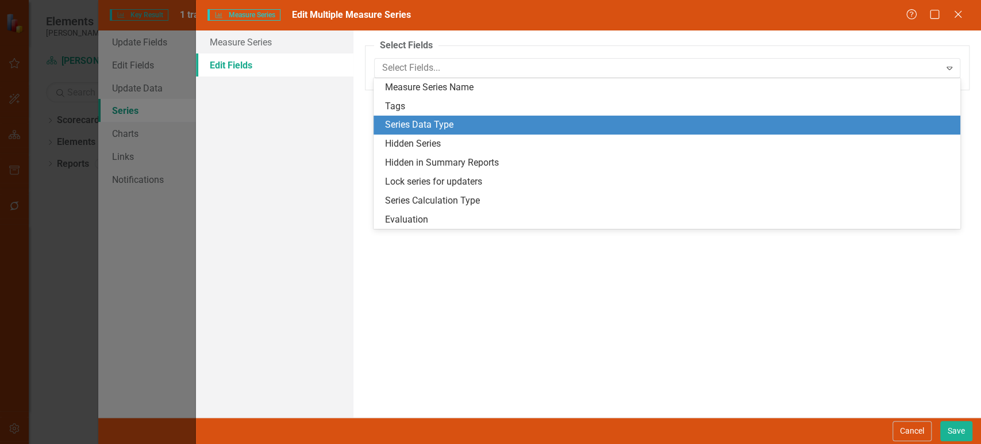 The image size is (981, 444). Describe the element at coordinates (274, 42) in the screenshot. I see `a: Measure Series` at that location.